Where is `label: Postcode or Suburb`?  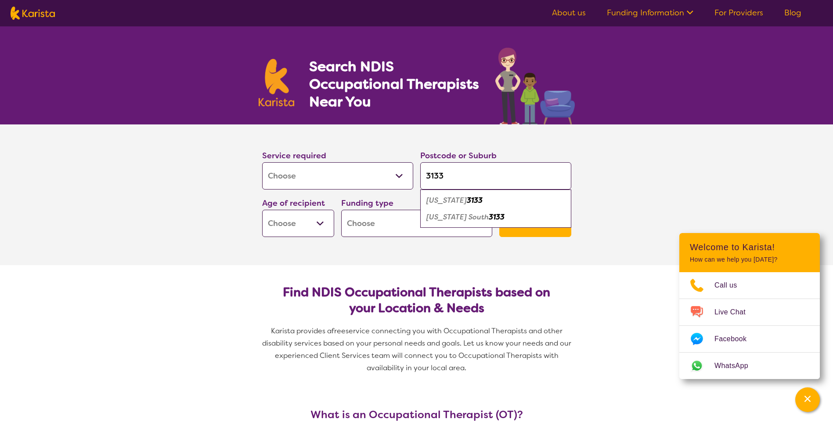
label: Postcode or Suburb is located at coordinates (459, 156).